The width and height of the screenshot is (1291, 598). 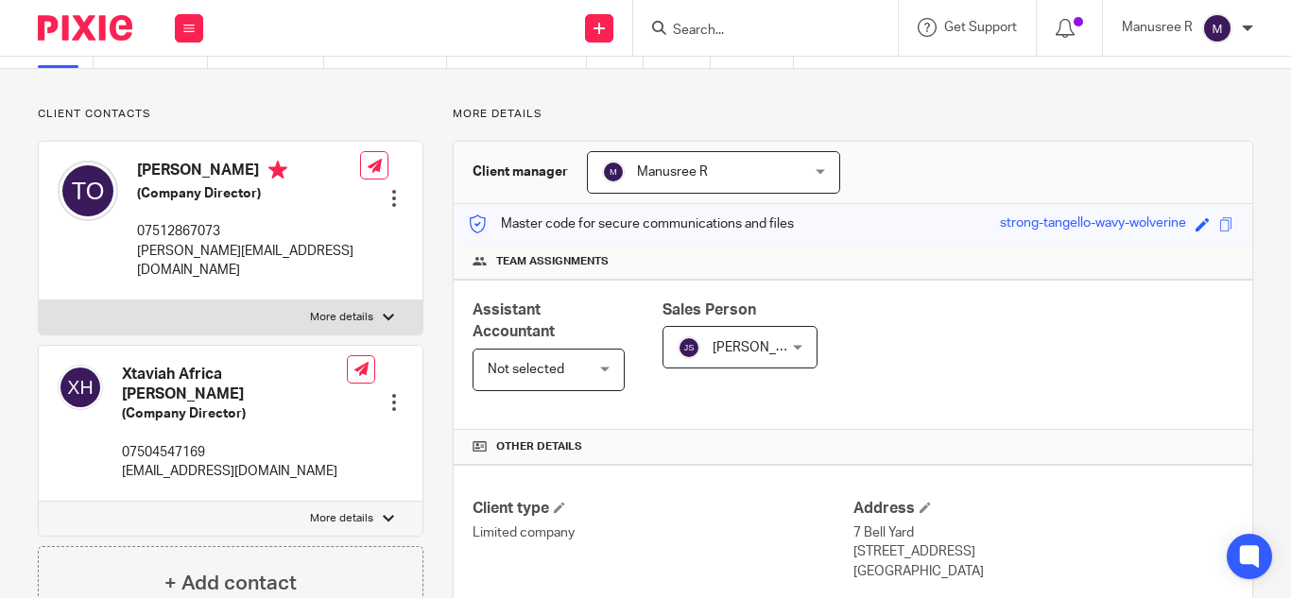 What do you see at coordinates (231, 114) in the screenshot?
I see `p: Client contacts` at bounding box center [231, 114].